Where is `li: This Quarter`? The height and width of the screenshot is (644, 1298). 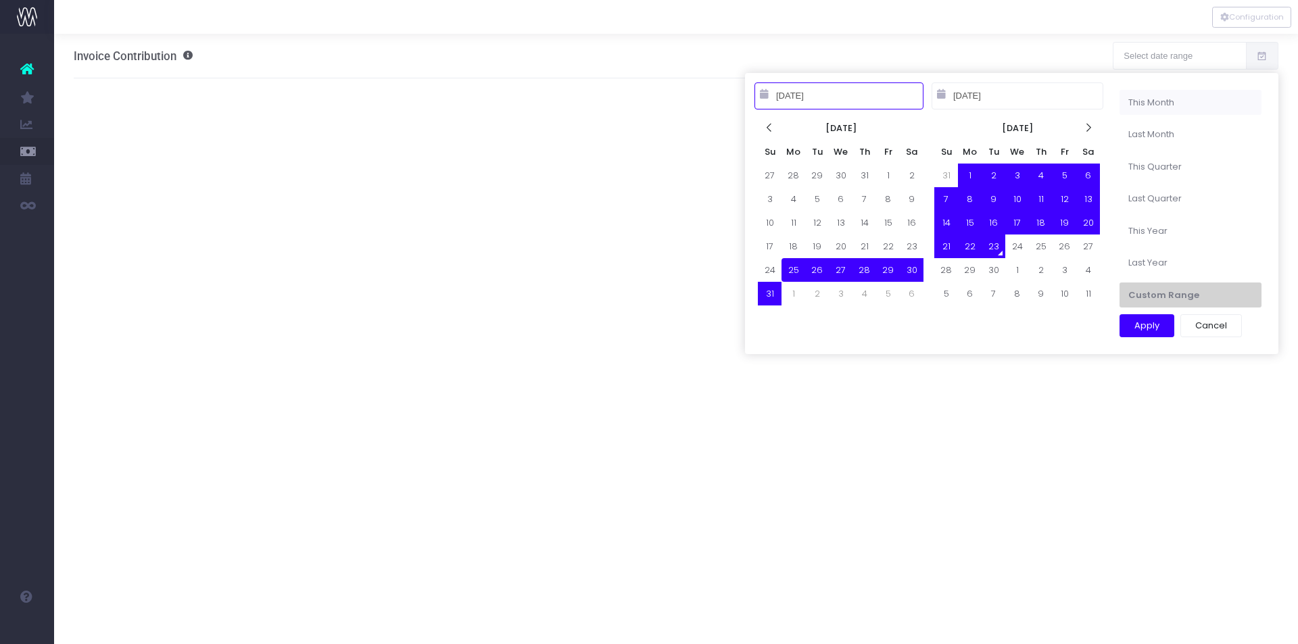 li: This Quarter is located at coordinates (1191, 167).